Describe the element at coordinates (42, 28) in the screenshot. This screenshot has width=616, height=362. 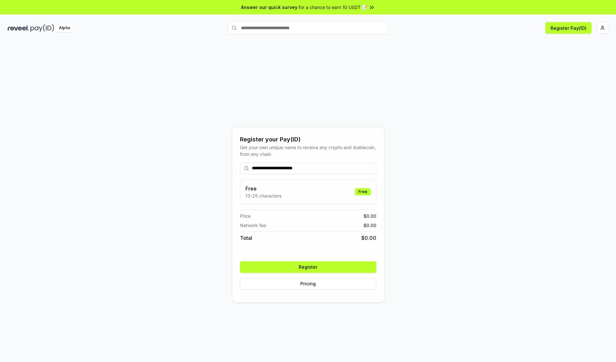
I see `img: pay_id` at that location.